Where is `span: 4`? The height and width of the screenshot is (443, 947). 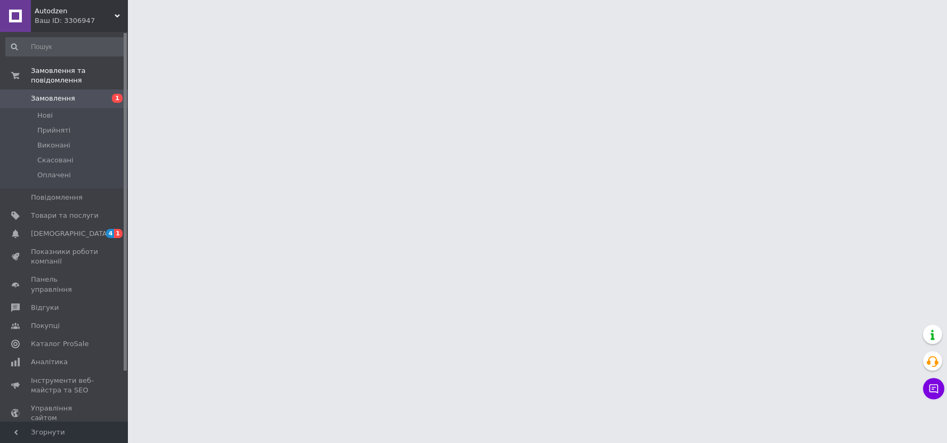 span: 4 is located at coordinates (110, 233).